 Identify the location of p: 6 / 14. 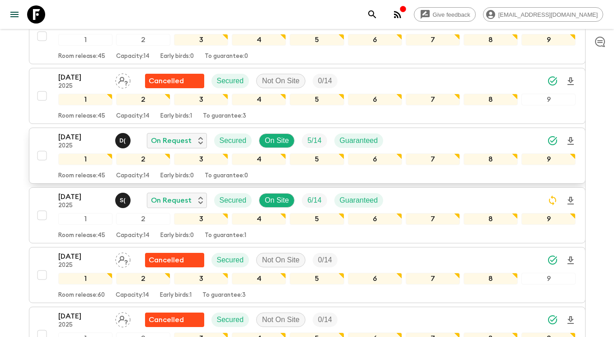
(314, 200).